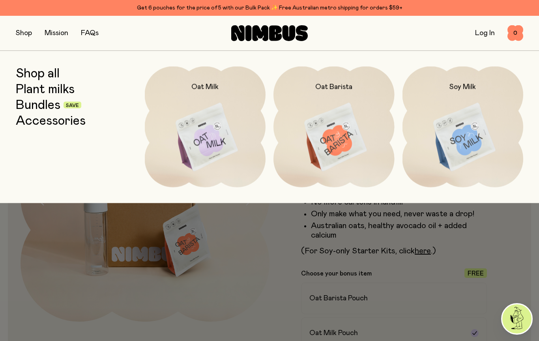 The height and width of the screenshot is (341, 539). Describe the element at coordinates (38, 105) in the screenshot. I see `a: Bundles` at that location.